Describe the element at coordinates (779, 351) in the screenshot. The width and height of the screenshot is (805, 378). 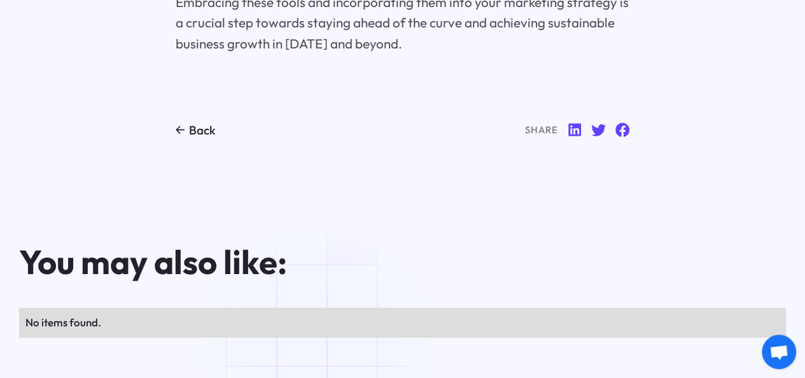
I see `a: Open chat` at that location.